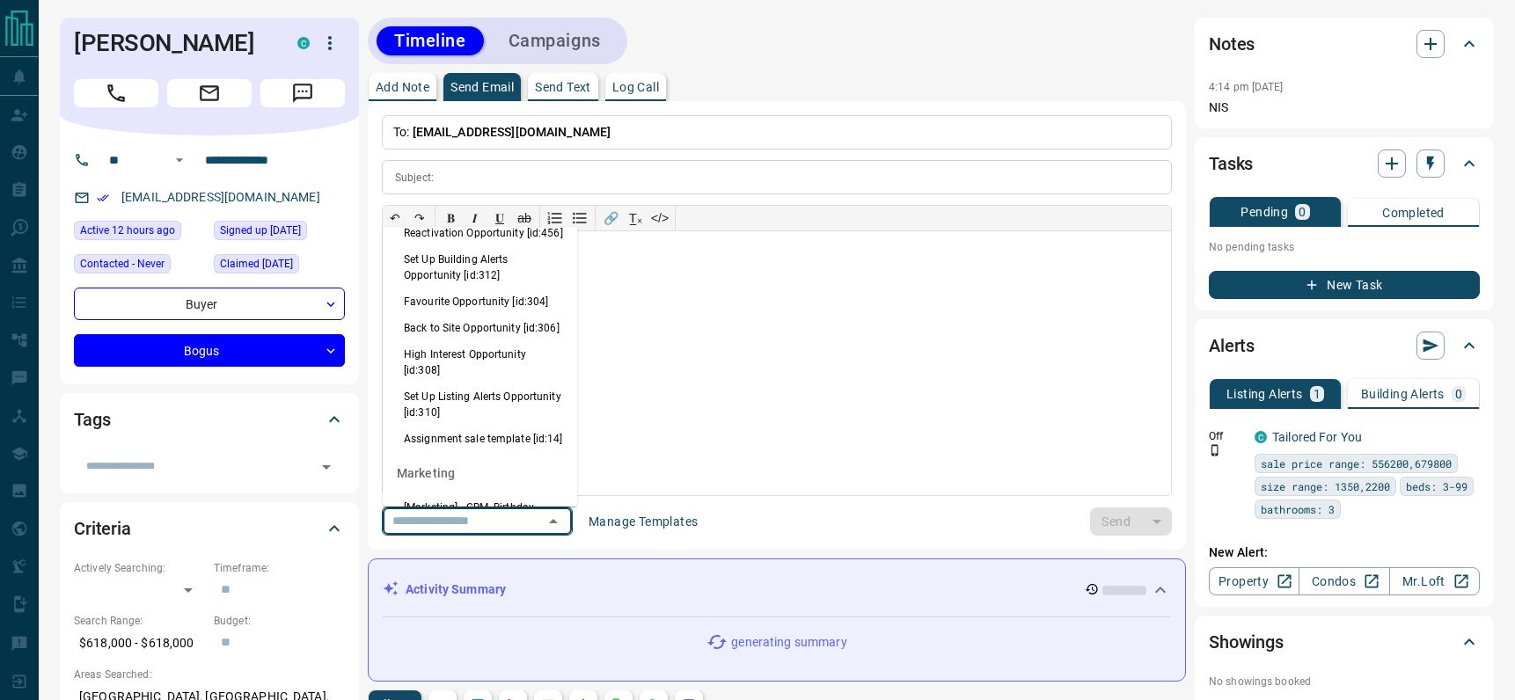  Describe the element at coordinates (456, 589) in the screenshot. I see `p: Activity Summary` at that location.